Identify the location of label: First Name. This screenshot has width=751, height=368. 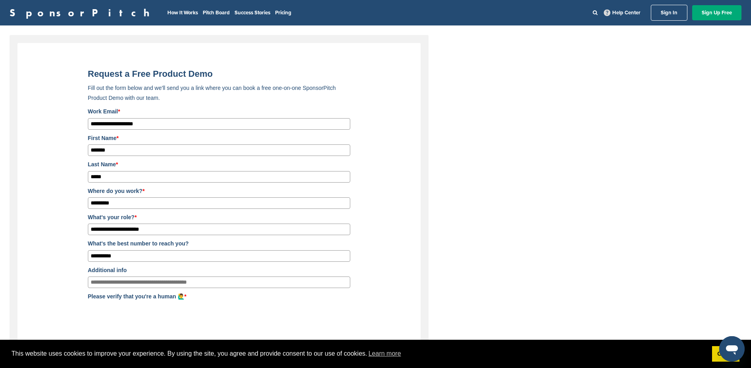
(219, 138).